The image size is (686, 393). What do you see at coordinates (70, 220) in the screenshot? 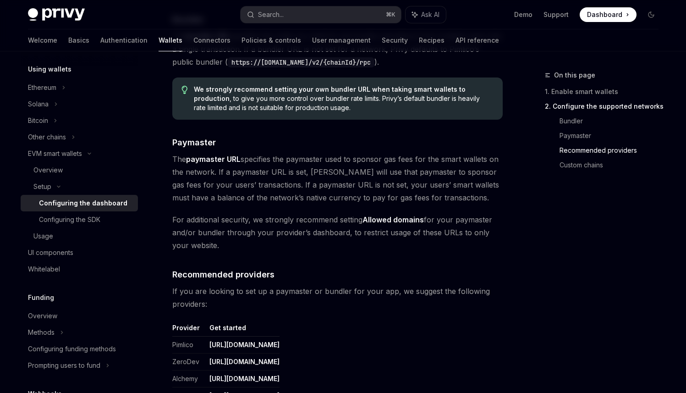
I see `div: Configuring the SDK` at bounding box center [70, 220].